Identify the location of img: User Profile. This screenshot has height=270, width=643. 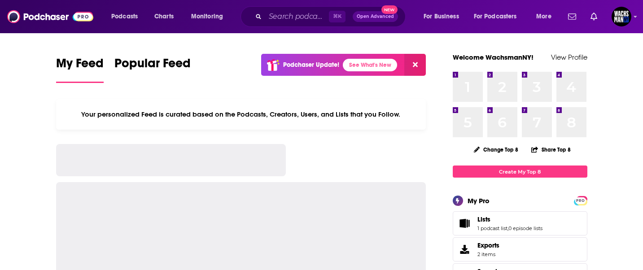
(622, 17).